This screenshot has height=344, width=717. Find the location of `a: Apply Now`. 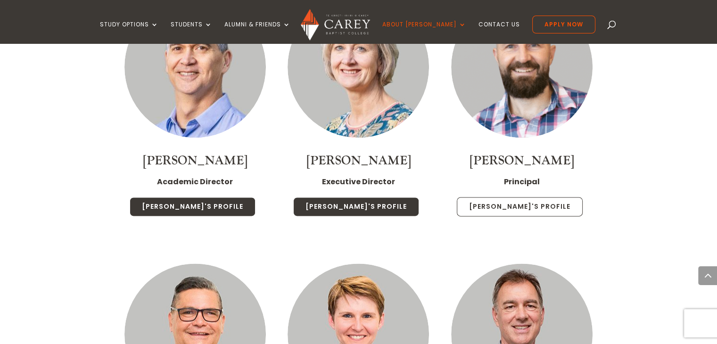

a: Apply Now is located at coordinates (564, 25).